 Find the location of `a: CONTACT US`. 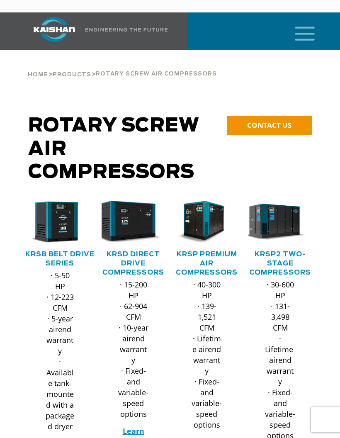

a: CONTACT US is located at coordinates (269, 125).